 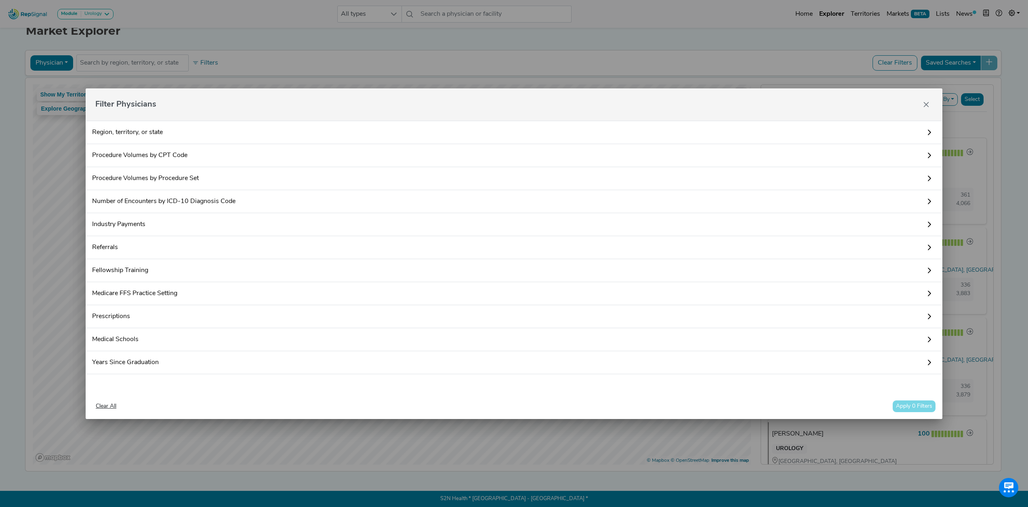 I want to click on a: Fellowship Training, so click(x=514, y=271).